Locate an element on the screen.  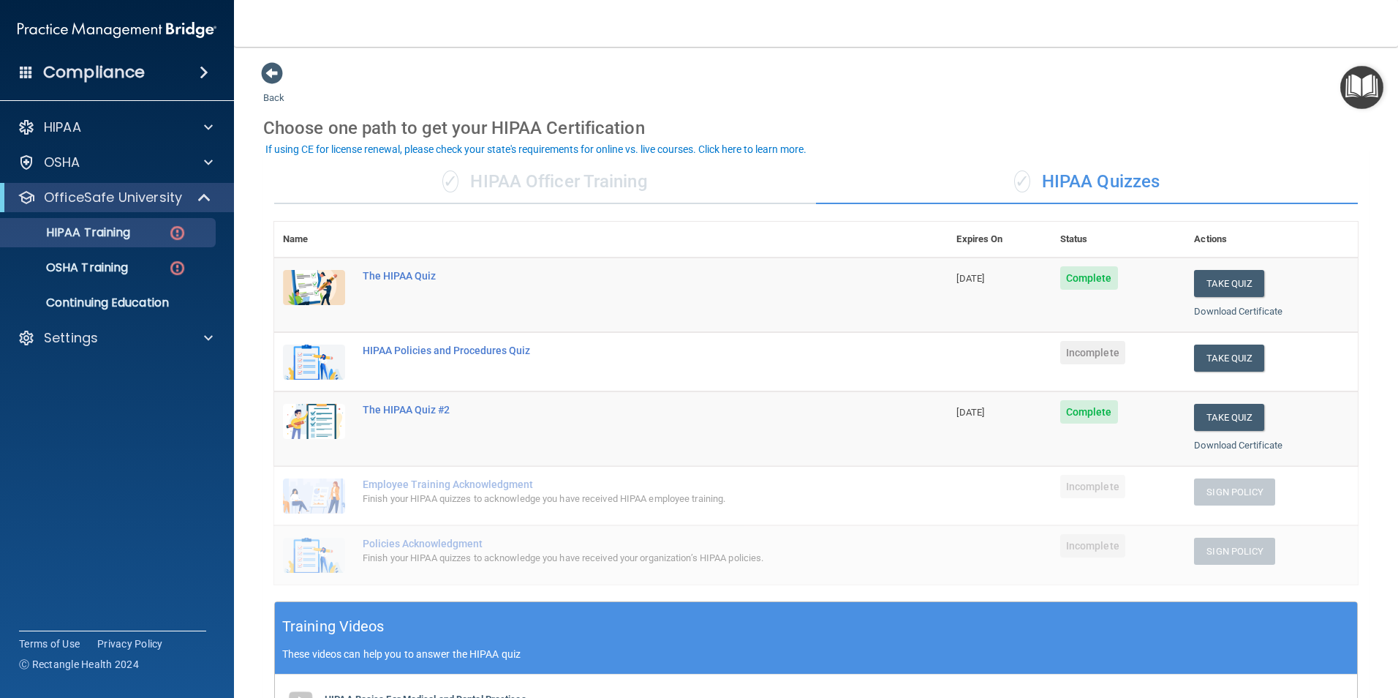
p: Settings is located at coordinates (71, 338).